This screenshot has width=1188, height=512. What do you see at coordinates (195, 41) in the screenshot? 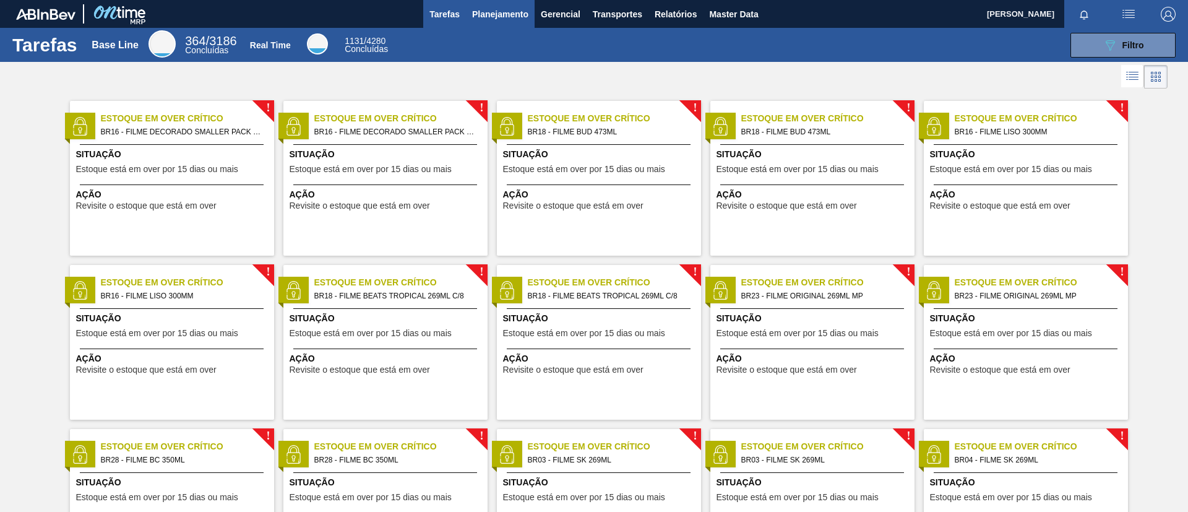
I see `span: 364` at bounding box center [195, 41].